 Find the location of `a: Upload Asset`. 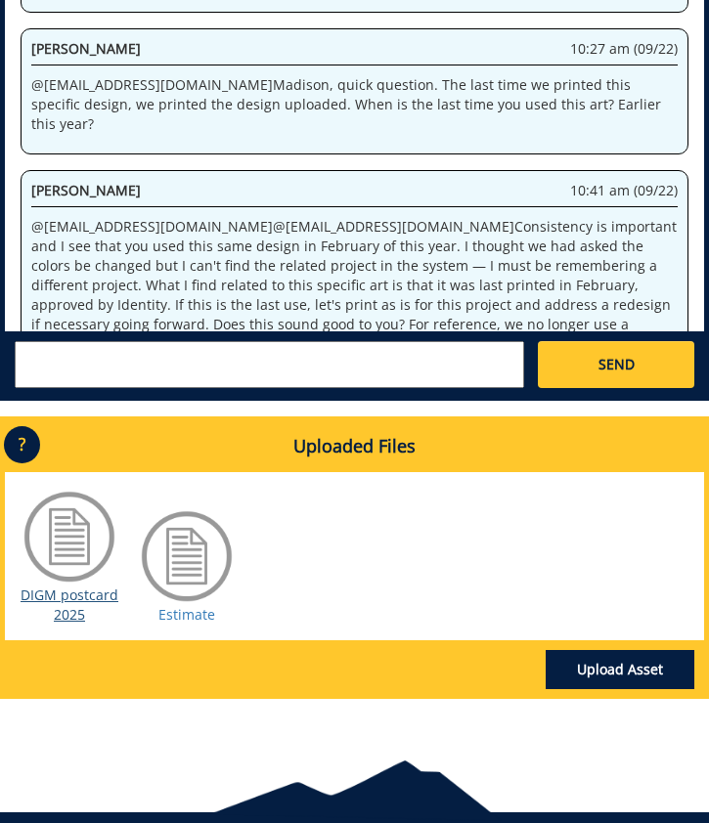

a: Upload Asset is located at coordinates (620, 670).